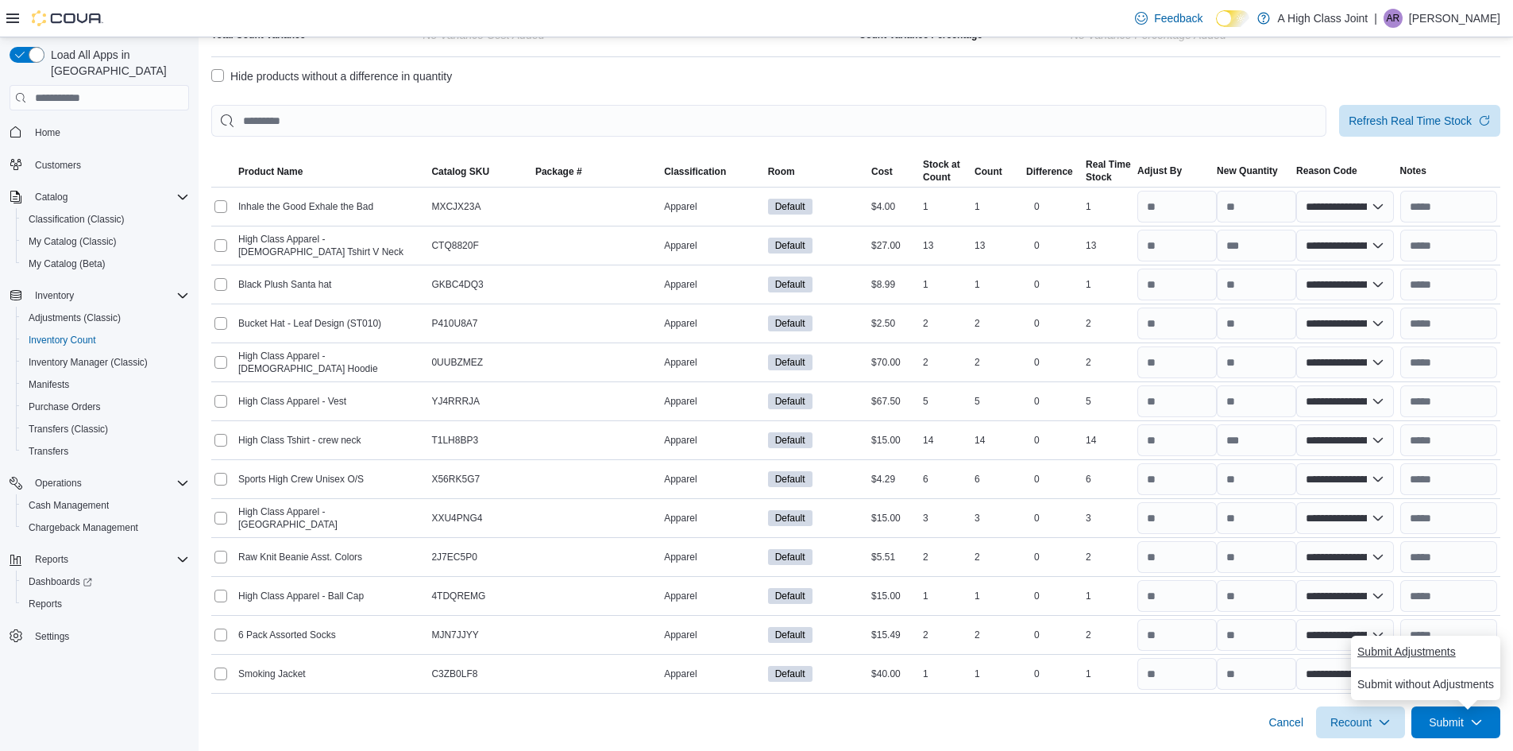  What do you see at coordinates (106, 318) in the screenshot?
I see `button: Adjustments (Classic)` at bounding box center [106, 318].